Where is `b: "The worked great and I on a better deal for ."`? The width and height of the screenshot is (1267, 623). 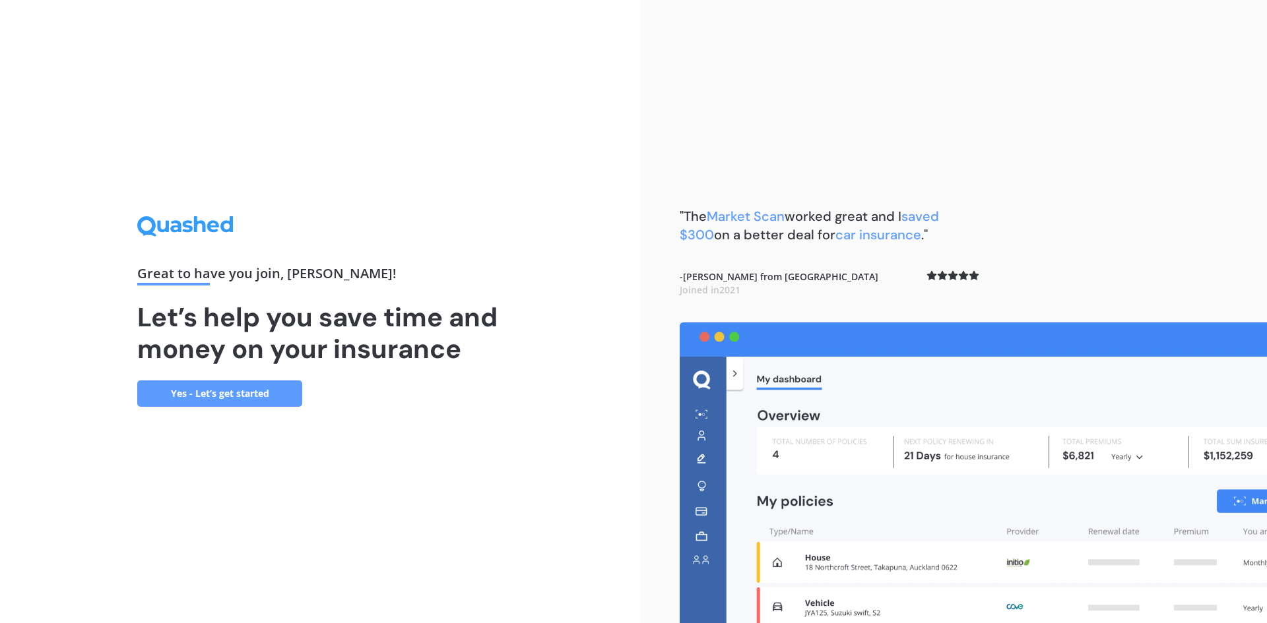 b: "The worked great and I on a better deal for ." is located at coordinates (809, 226).